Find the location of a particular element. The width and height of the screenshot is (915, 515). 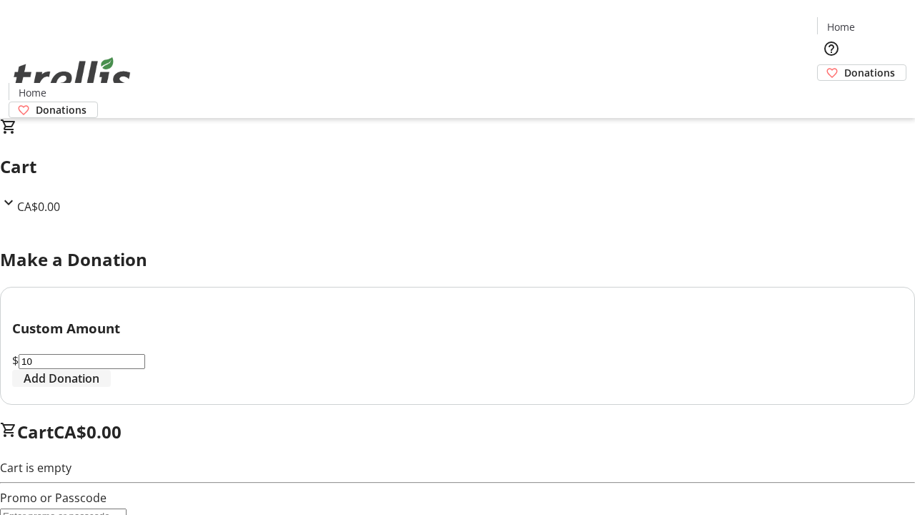

input: Donation Amount is located at coordinates (81, 361).